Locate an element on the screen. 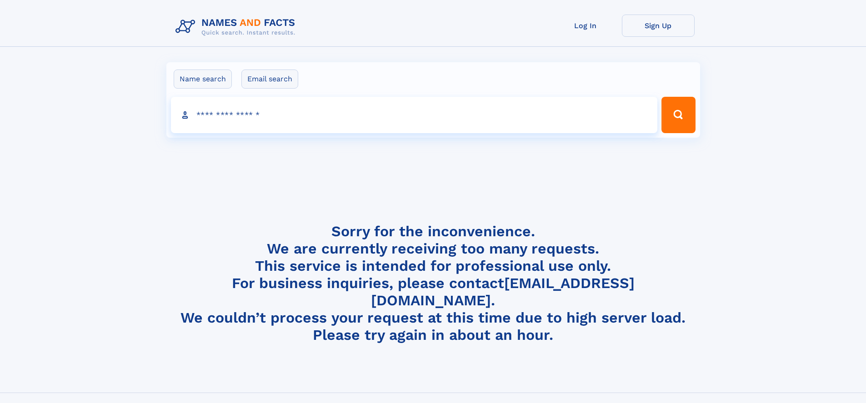 This screenshot has height=403, width=866. label: Name search is located at coordinates (203, 79).